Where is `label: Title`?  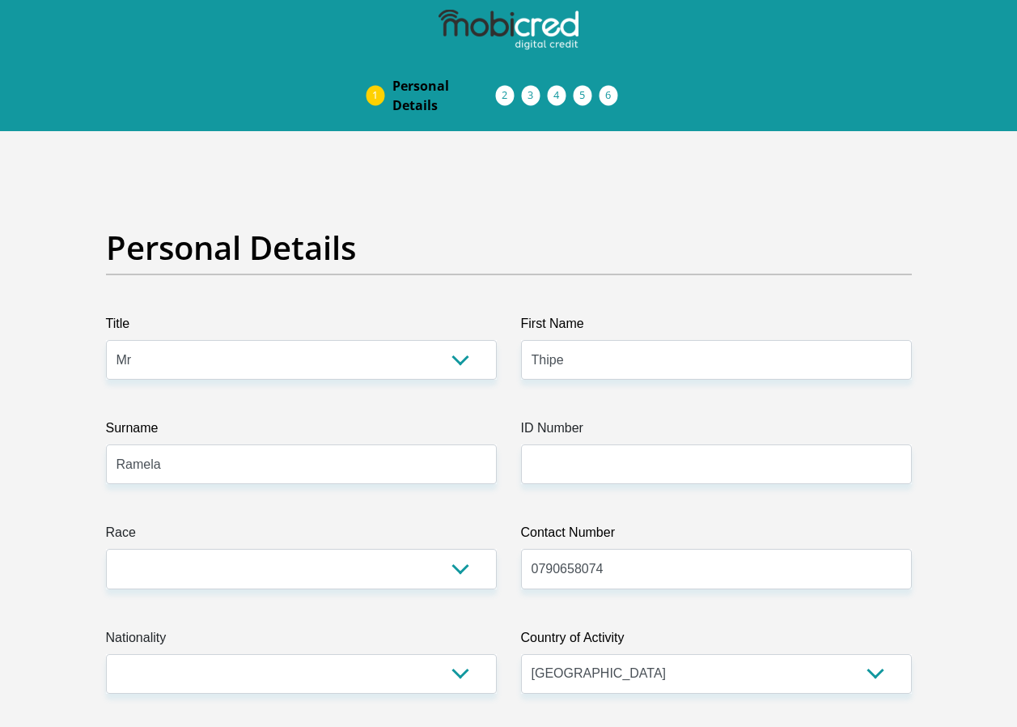
label: Title is located at coordinates (301, 327).